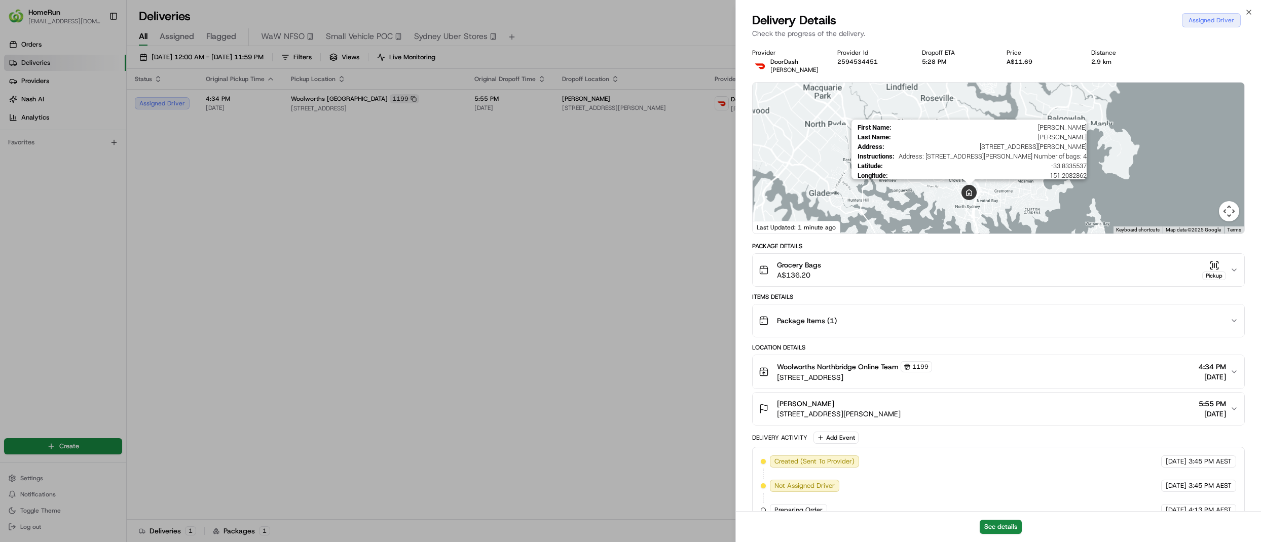  I want to click on span: Map data ©2025 Google, so click(1193, 230).